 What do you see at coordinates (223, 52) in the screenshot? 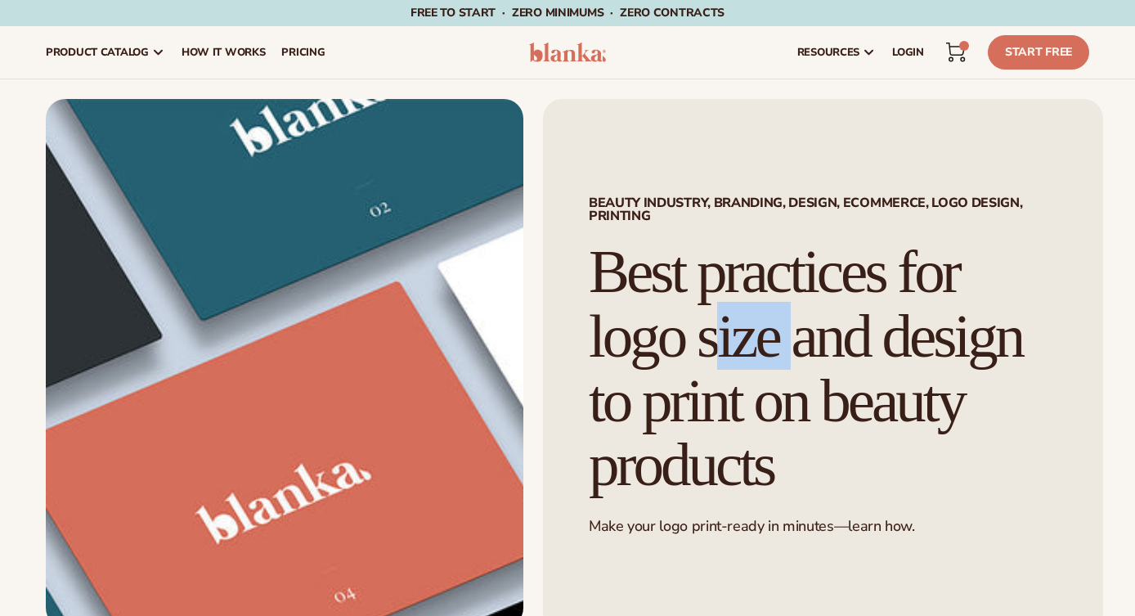
I see `span: How It Works` at bounding box center [223, 52].